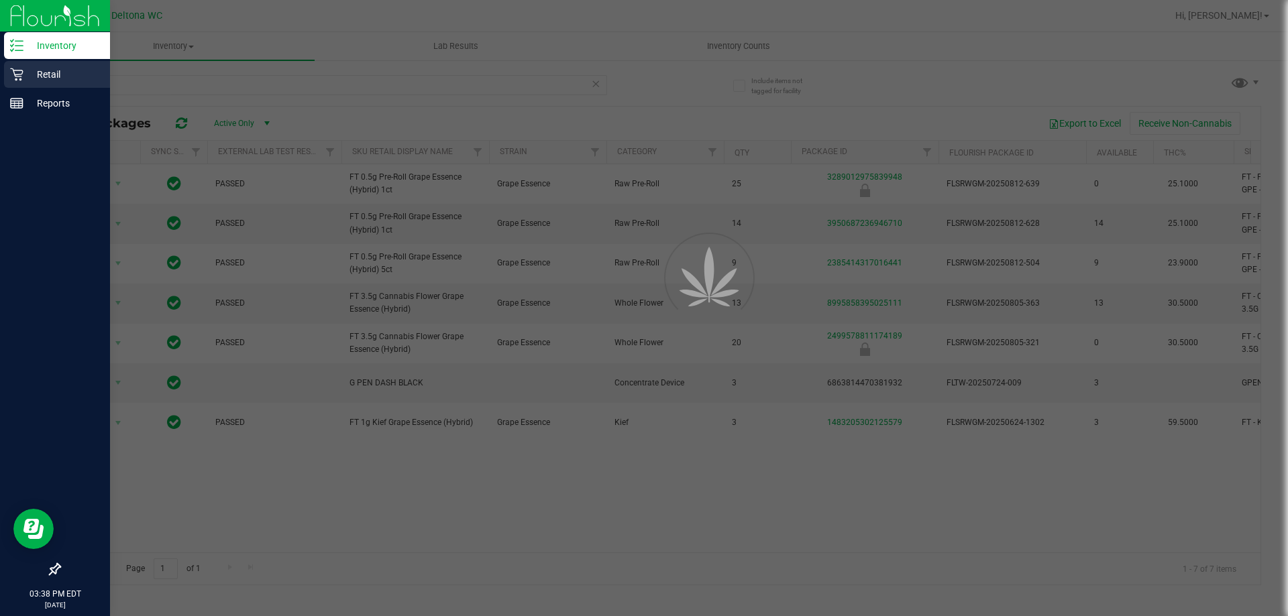  Describe the element at coordinates (64, 74) in the screenshot. I see `p: Retail` at that location.